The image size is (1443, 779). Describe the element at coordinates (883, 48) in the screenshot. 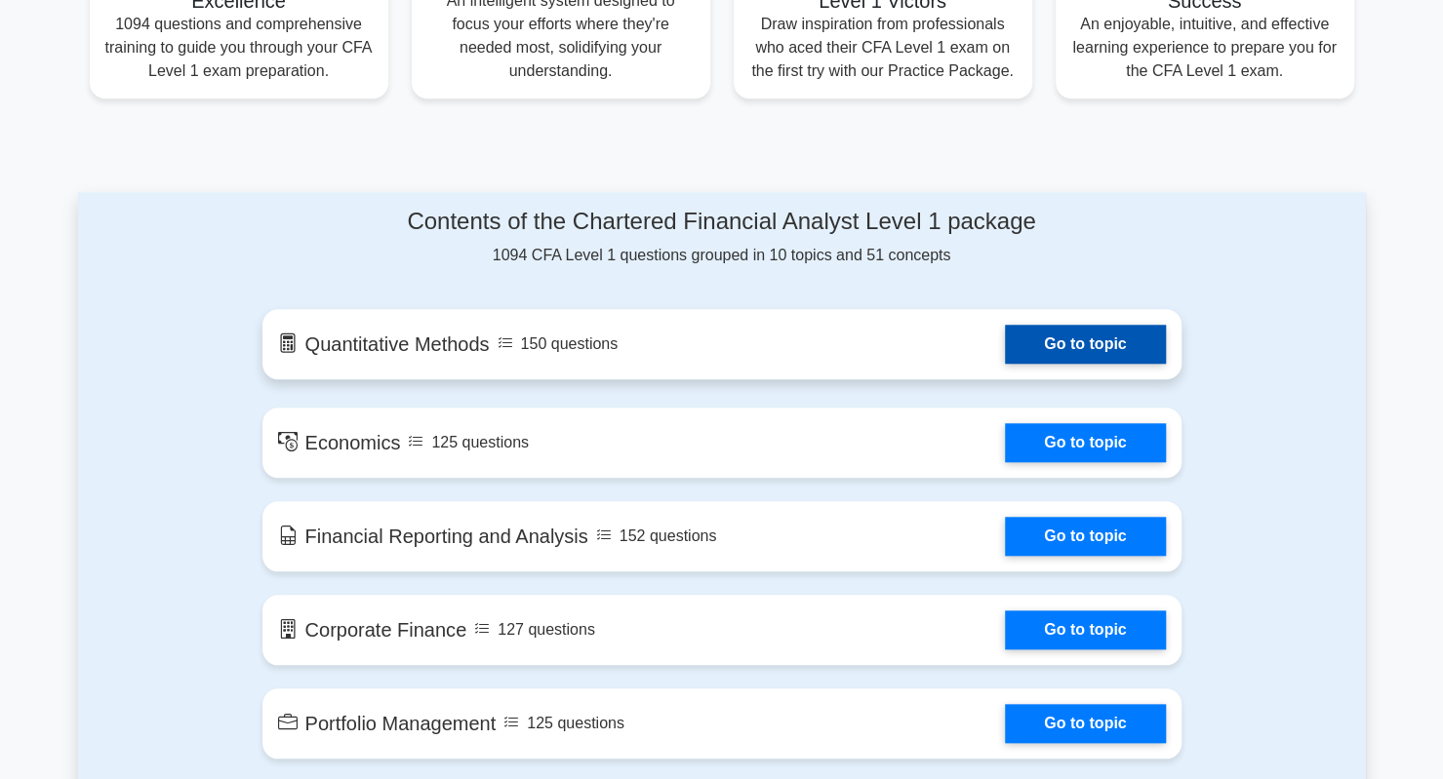

I see `p: Draw inspiration from professionals who aced their CFA Level 1 exam on the first try with our Pra...` at that location.